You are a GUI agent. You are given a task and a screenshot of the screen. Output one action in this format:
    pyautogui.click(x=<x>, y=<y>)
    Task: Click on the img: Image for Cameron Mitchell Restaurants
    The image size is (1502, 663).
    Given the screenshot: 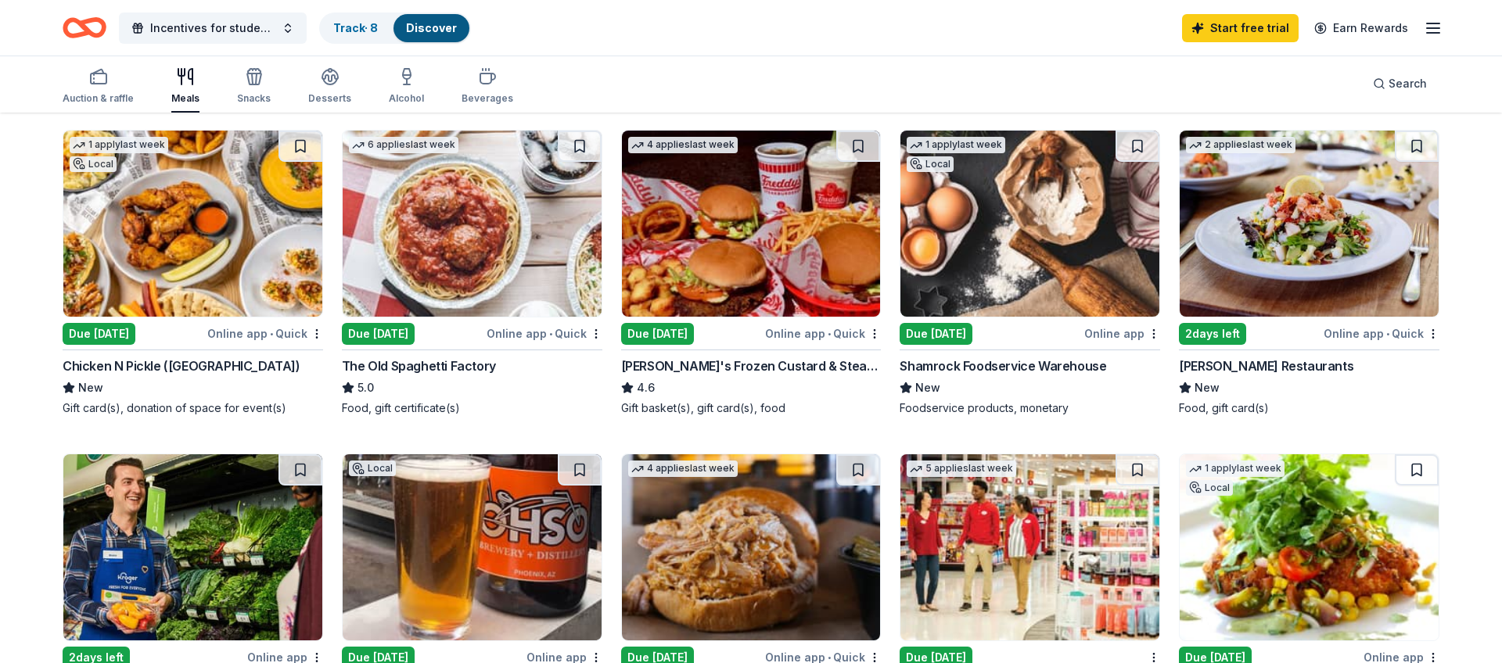 What is the action you would take?
    pyautogui.click(x=1309, y=224)
    